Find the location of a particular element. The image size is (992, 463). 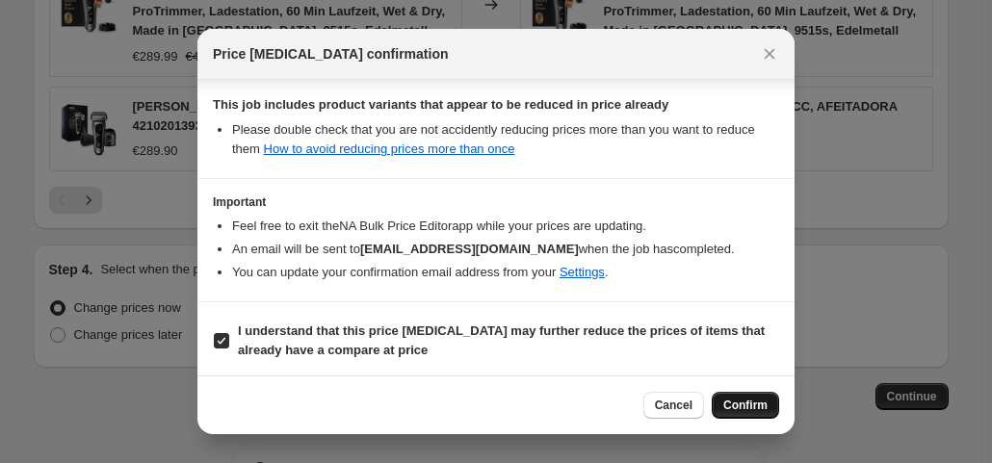

a: Settings is located at coordinates (582, 272).